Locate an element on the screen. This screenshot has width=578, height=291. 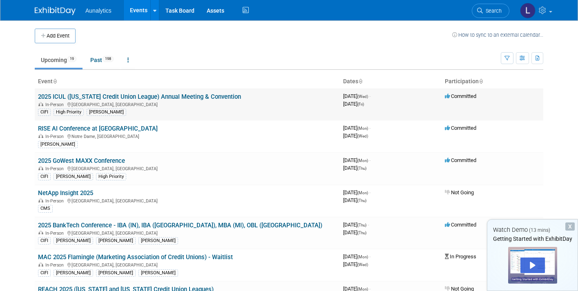
a: Sort by Participation Type is located at coordinates (481, 81).